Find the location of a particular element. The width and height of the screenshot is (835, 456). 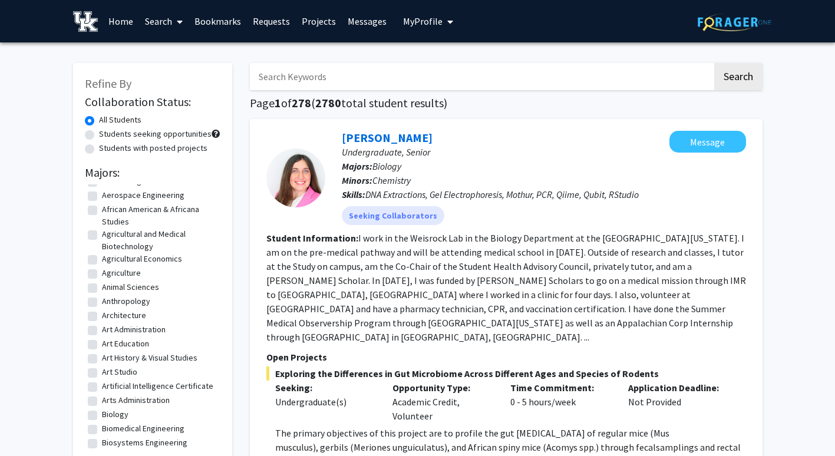

p: Opportunity Type: is located at coordinates (443, 388).